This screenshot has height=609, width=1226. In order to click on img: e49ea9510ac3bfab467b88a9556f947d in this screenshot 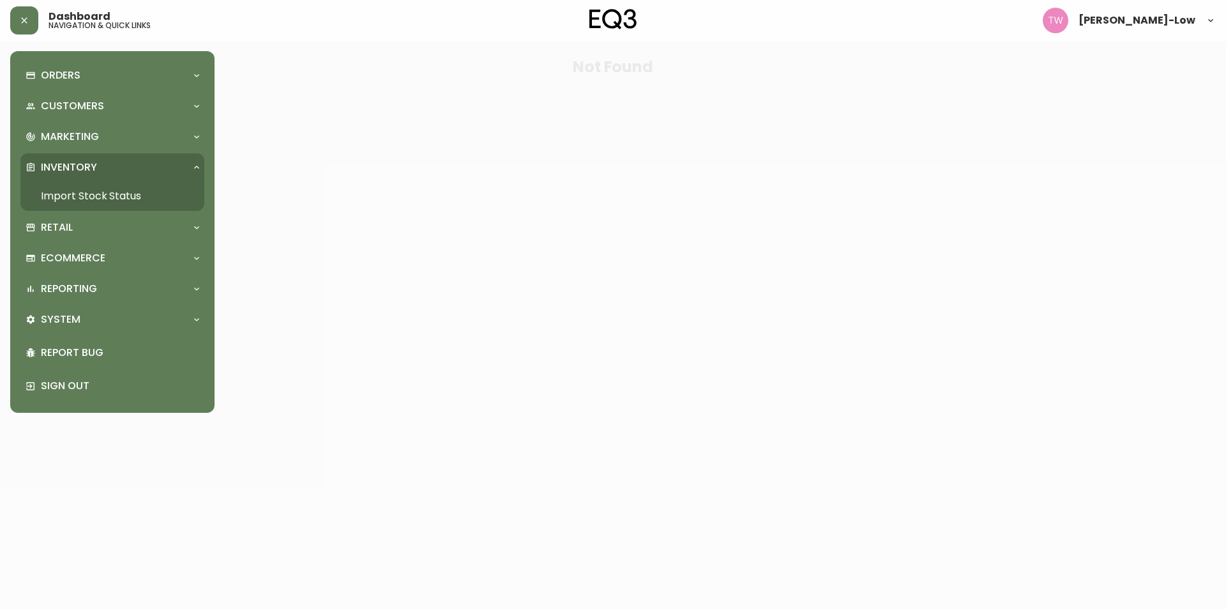, I will do `click(1056, 20)`.